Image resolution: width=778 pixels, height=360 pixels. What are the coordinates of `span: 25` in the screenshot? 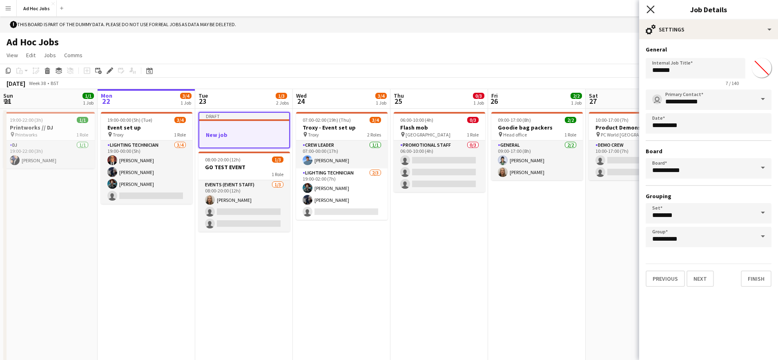 It's located at (398, 101).